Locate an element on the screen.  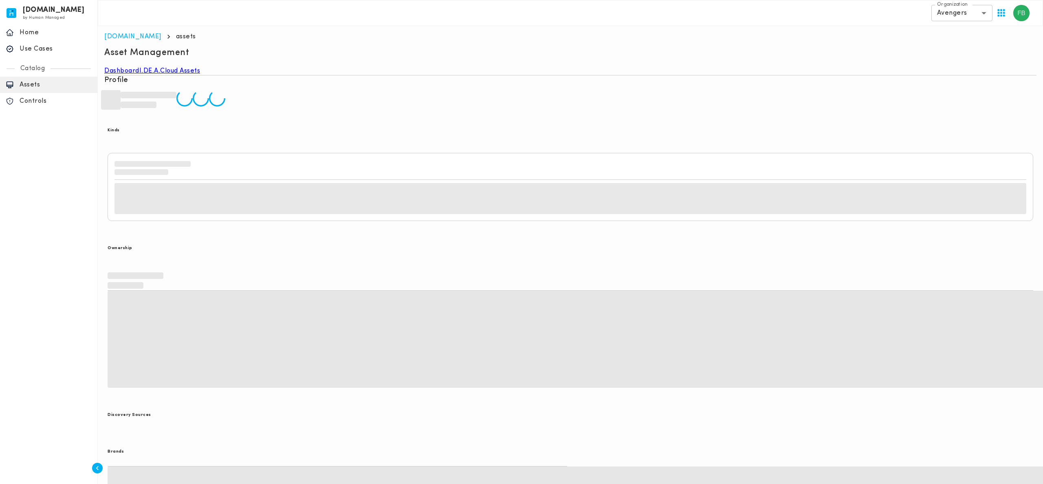
p: Catalog is located at coordinates (33, 68).